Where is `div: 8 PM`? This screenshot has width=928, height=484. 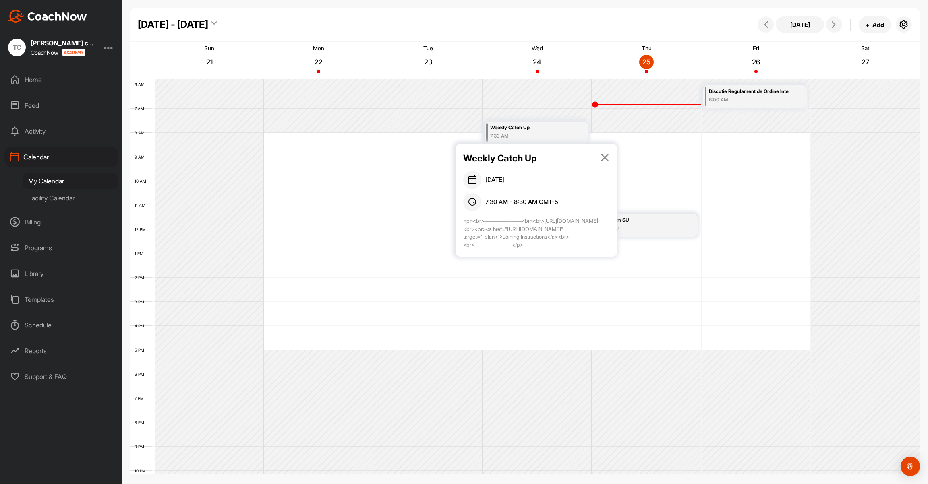
div: 8 PM is located at coordinates (141, 423).